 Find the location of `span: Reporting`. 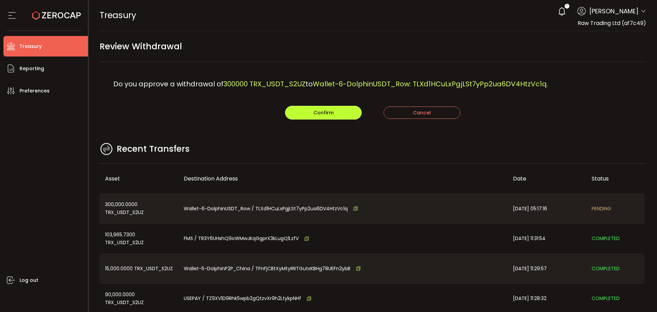

span: Reporting is located at coordinates (32, 68).